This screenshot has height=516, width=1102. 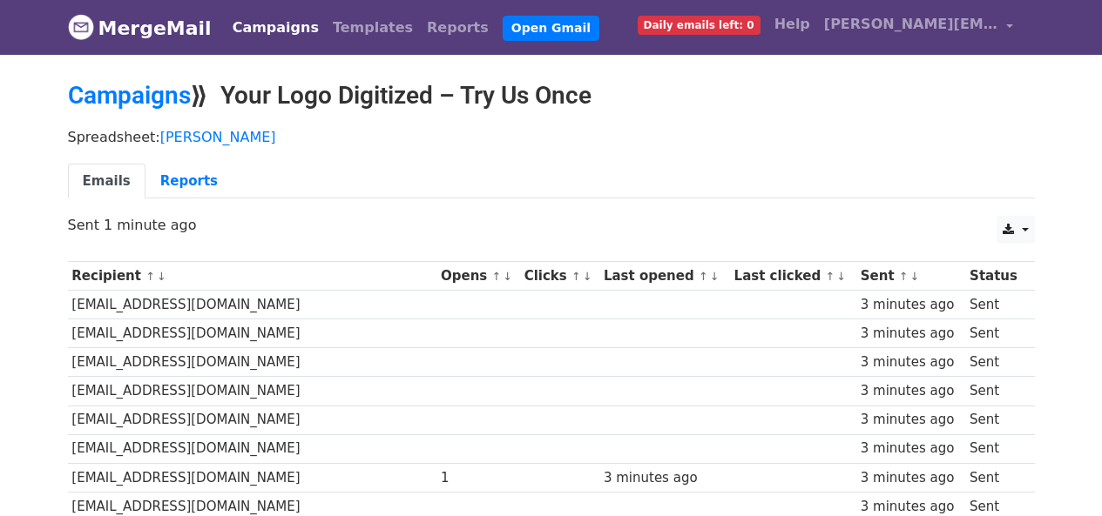 What do you see at coordinates (106, 181) in the screenshot?
I see `a: Emails` at bounding box center [106, 181].